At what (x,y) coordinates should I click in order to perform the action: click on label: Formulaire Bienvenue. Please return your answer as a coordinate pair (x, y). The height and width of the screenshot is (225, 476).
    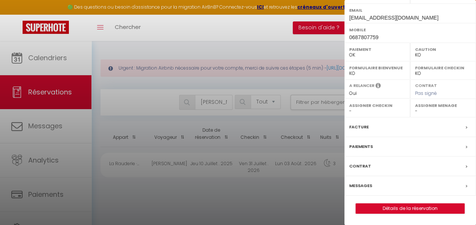
    Looking at the image, I should click on (377, 68).